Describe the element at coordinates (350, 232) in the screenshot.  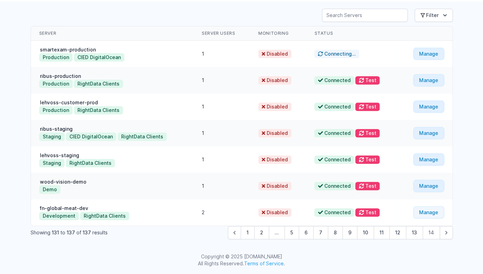
I see `button: Go to page 9` at that location.